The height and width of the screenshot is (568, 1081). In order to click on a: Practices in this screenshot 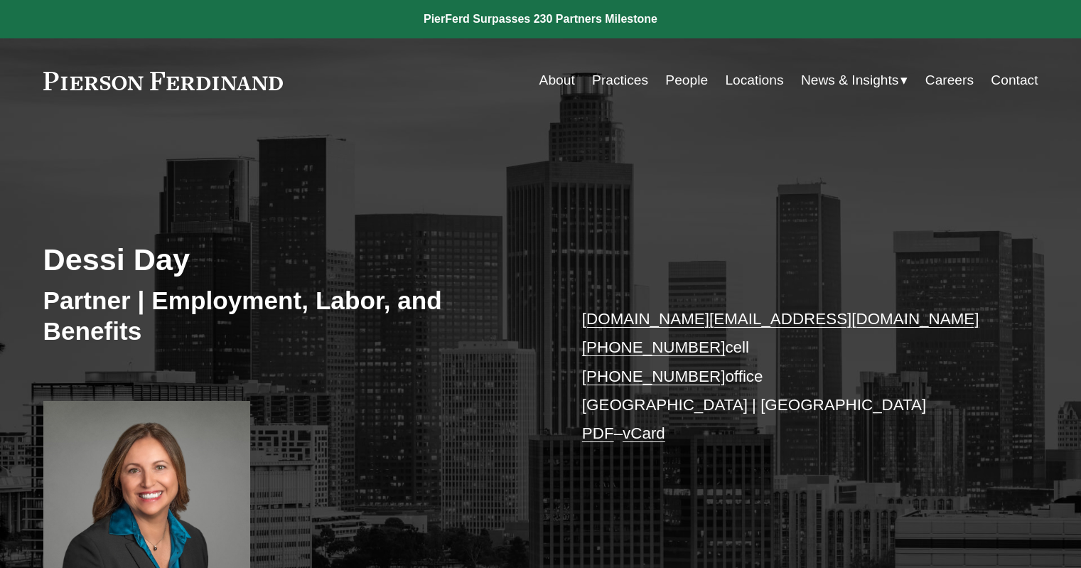, I will do `click(620, 80)`.